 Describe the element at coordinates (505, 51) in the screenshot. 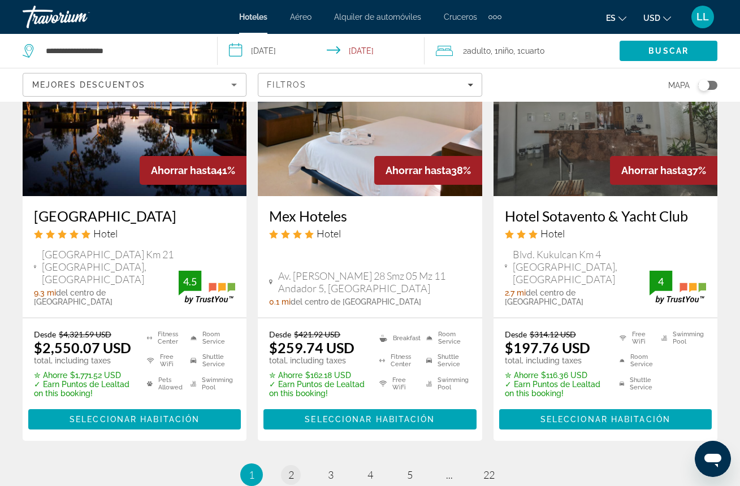

I see `span: Niño` at that location.